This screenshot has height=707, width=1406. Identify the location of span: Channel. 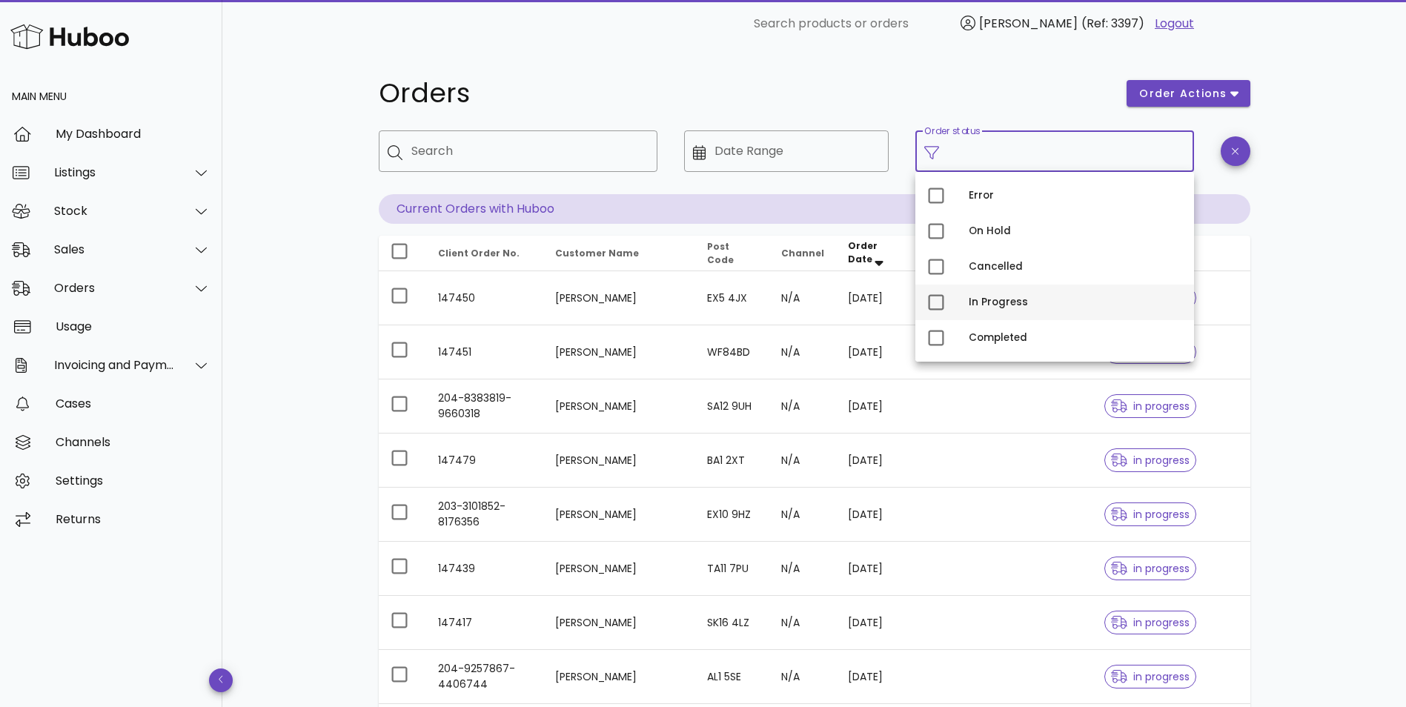
(803, 253).